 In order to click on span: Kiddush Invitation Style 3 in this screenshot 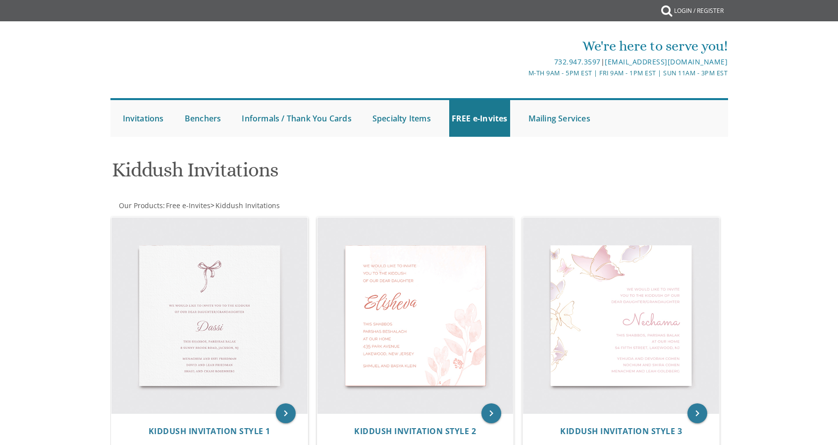, I will do `click(621, 431)`.